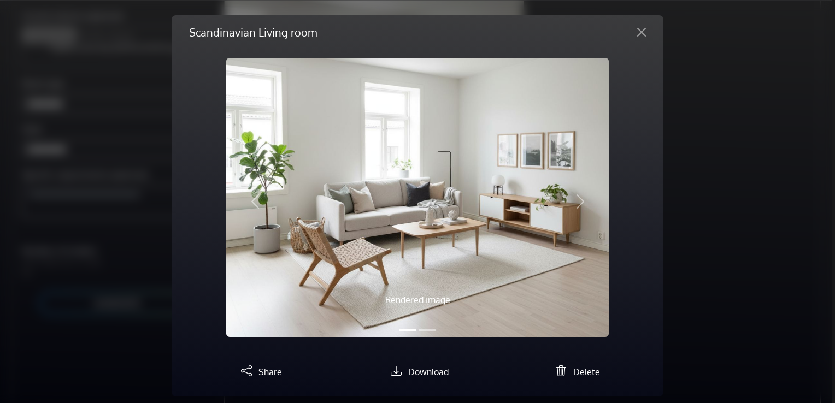  Describe the element at coordinates (428, 372) in the screenshot. I see `span: Download` at that location.